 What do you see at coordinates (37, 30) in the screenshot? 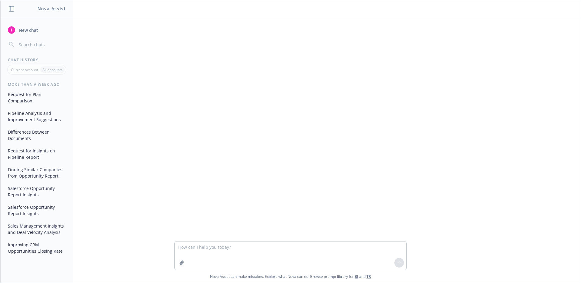
I see `button: New chat` at bounding box center [37, 30].